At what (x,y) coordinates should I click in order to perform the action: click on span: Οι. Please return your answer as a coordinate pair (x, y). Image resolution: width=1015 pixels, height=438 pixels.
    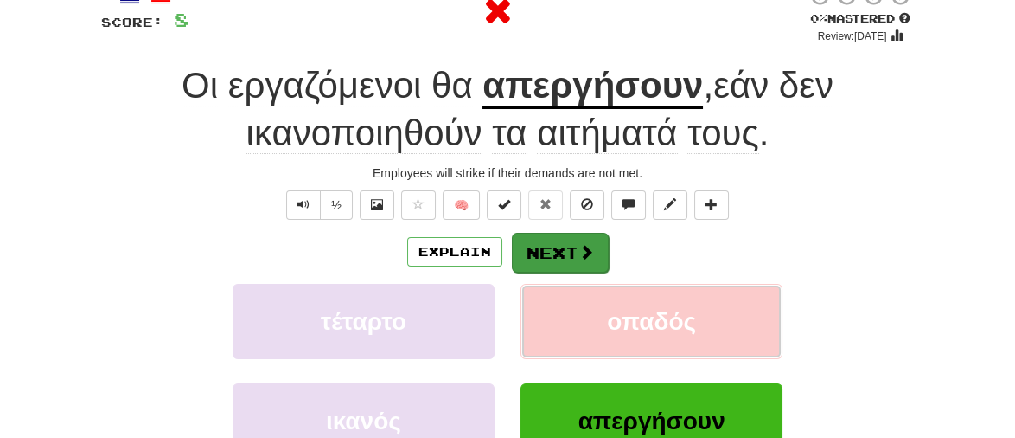
    Looking at the image, I should click on (200, 86).